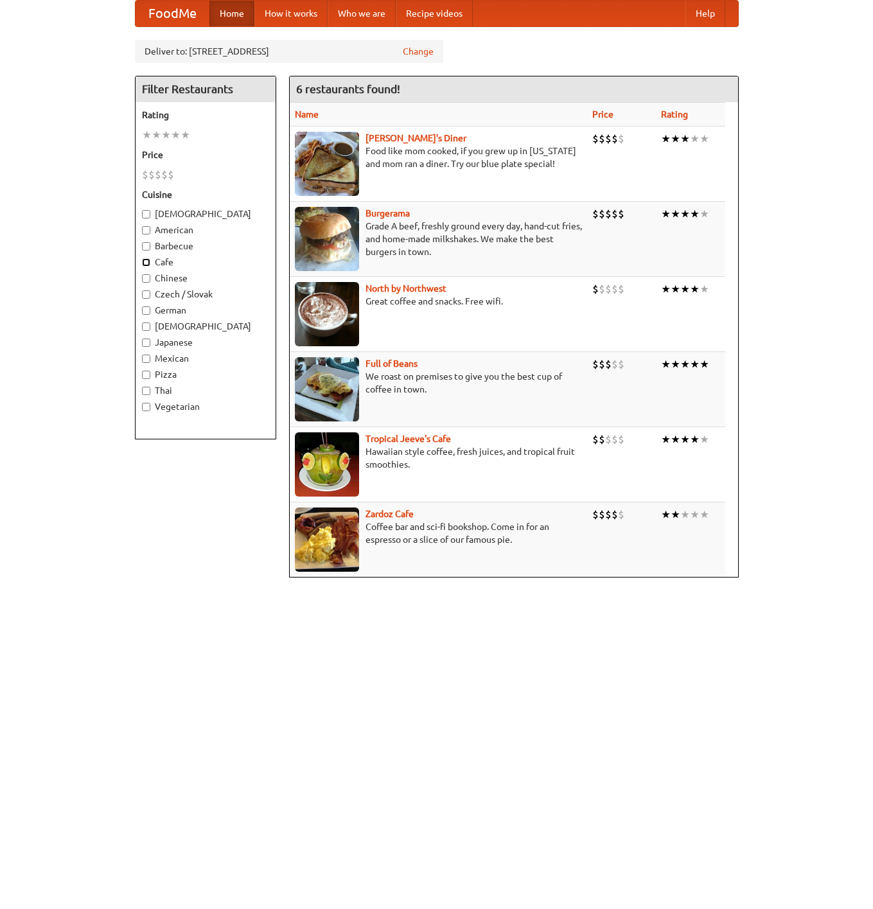  What do you see at coordinates (418, 51) in the screenshot?
I see `a: Change` at bounding box center [418, 51].